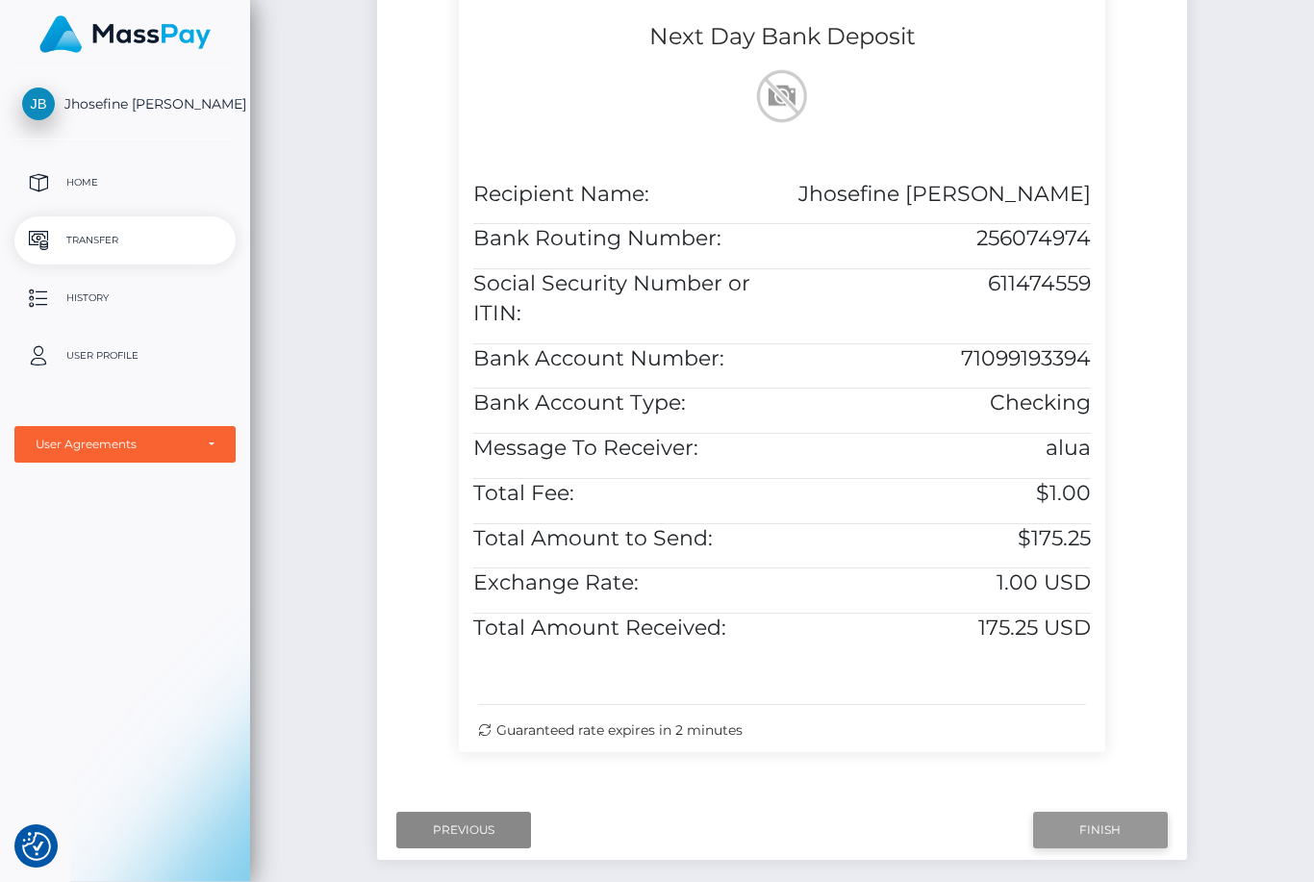 The height and width of the screenshot is (882, 1314). What do you see at coordinates (37, 847) in the screenshot?
I see `button: Consent Preferences` at bounding box center [37, 847].